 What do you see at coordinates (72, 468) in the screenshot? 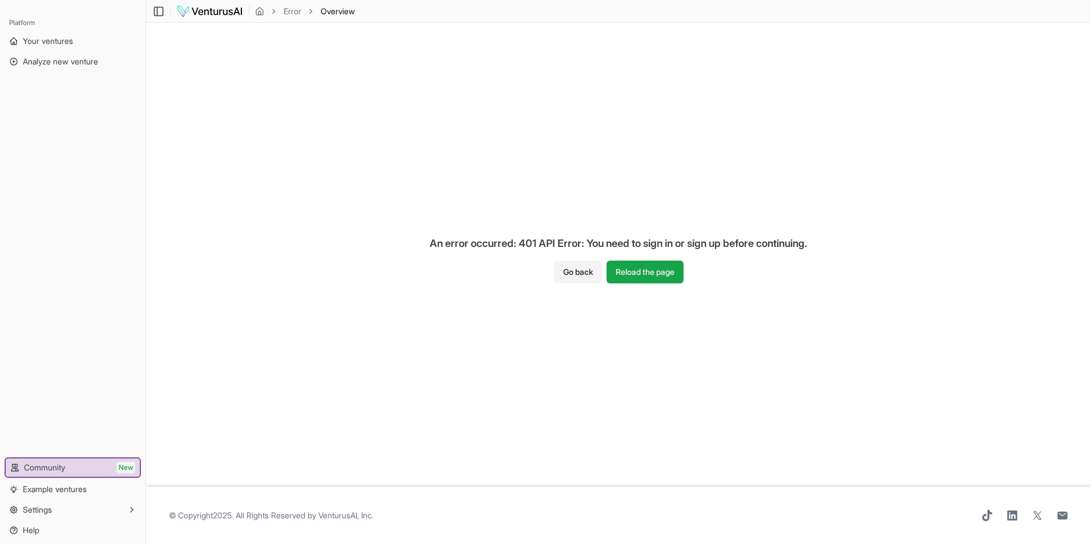
I see `a: CommunityNew` at bounding box center [72, 468].